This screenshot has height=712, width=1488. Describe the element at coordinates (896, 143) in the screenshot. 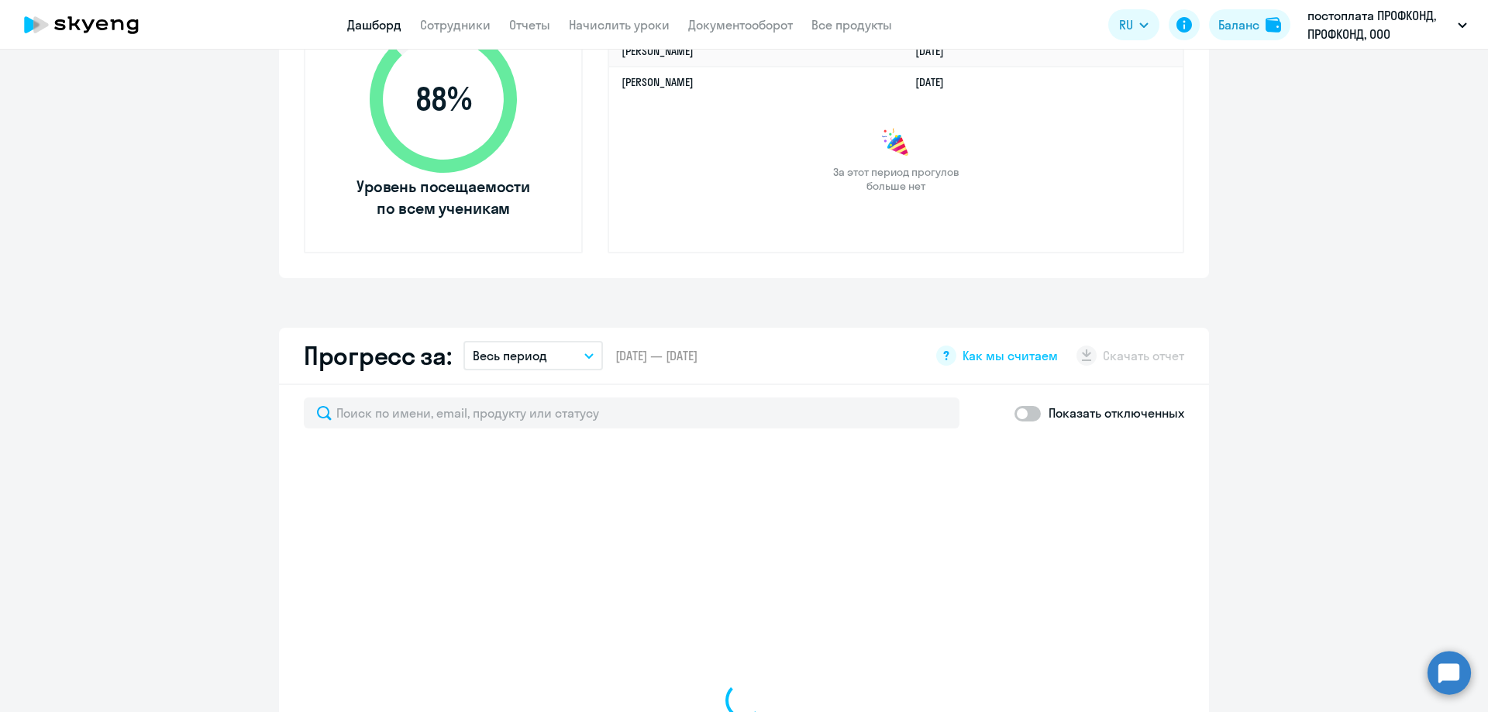

I see `img: congrats` at that location.